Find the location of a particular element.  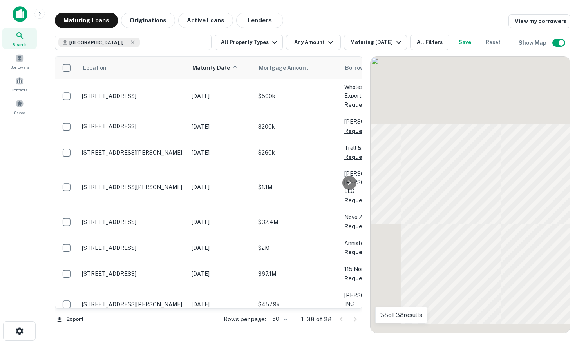

th: Borrower Name is located at coordinates (383, 68).